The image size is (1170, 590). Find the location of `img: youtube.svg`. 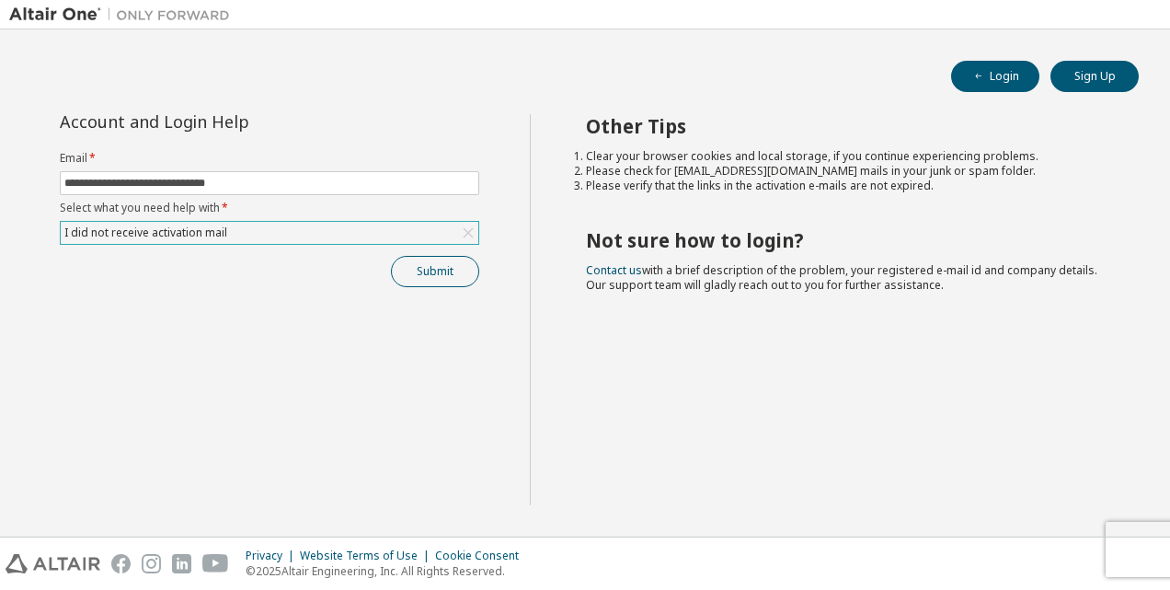

img: youtube.svg is located at coordinates (215, 563).